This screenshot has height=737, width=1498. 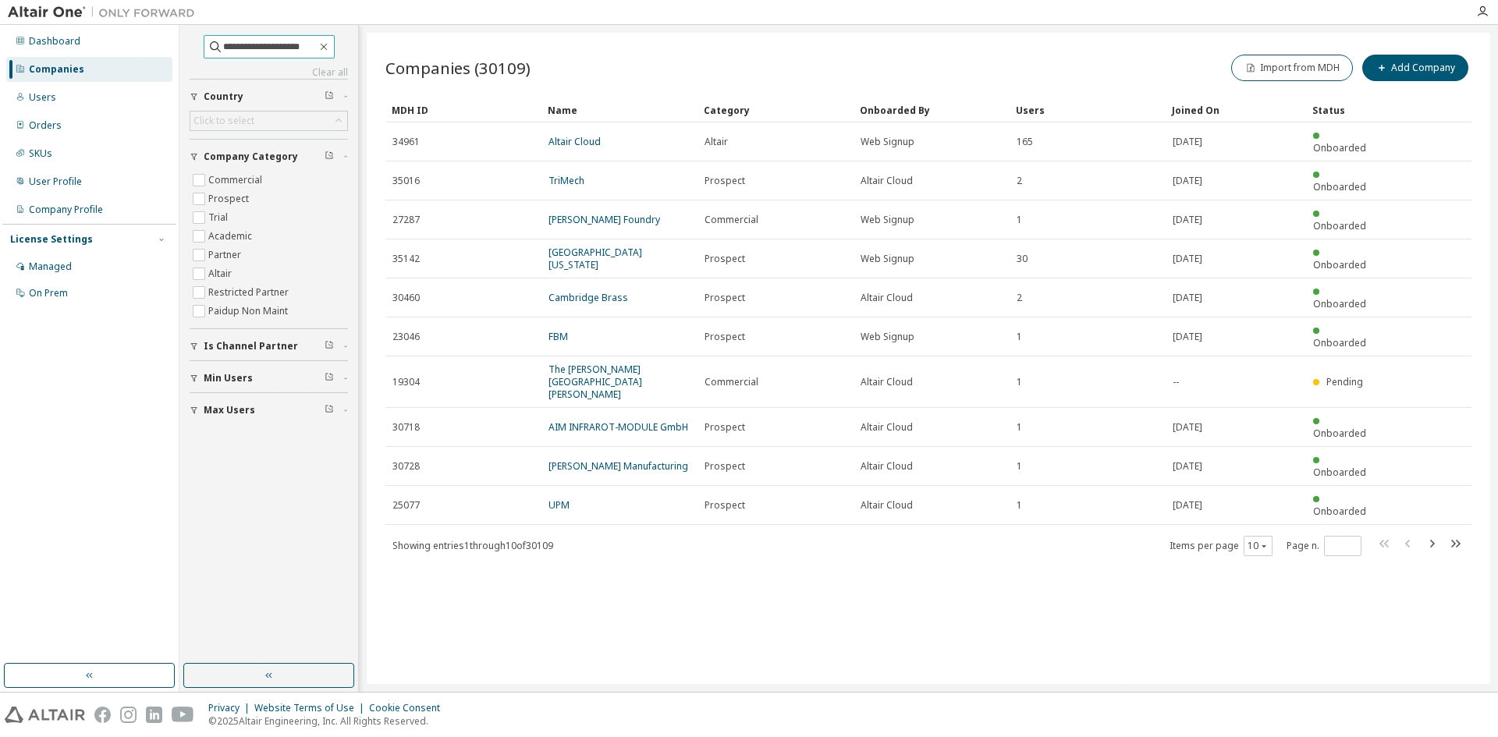 What do you see at coordinates (1292, 68) in the screenshot?
I see `button: Import from MDH` at bounding box center [1292, 68].